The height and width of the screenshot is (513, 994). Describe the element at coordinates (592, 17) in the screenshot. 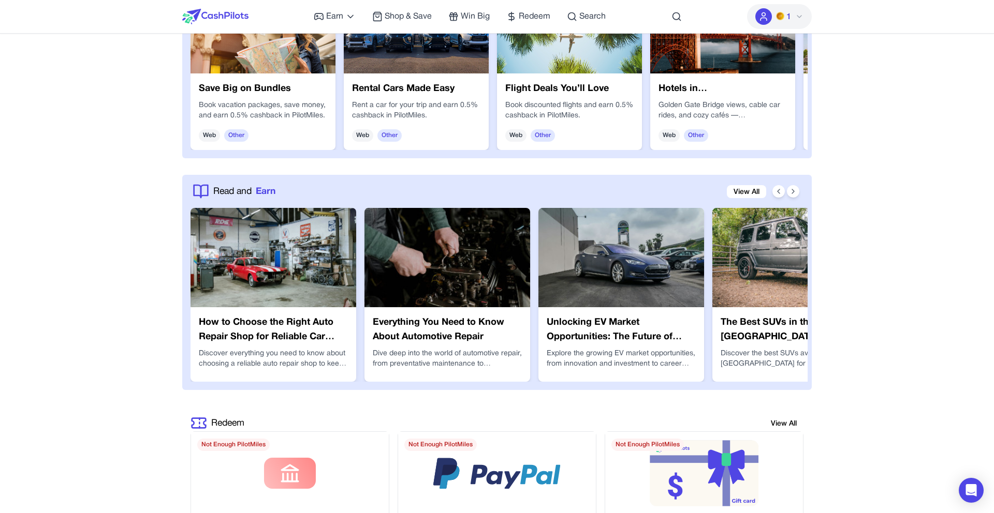

I see `span: Search` at that location.